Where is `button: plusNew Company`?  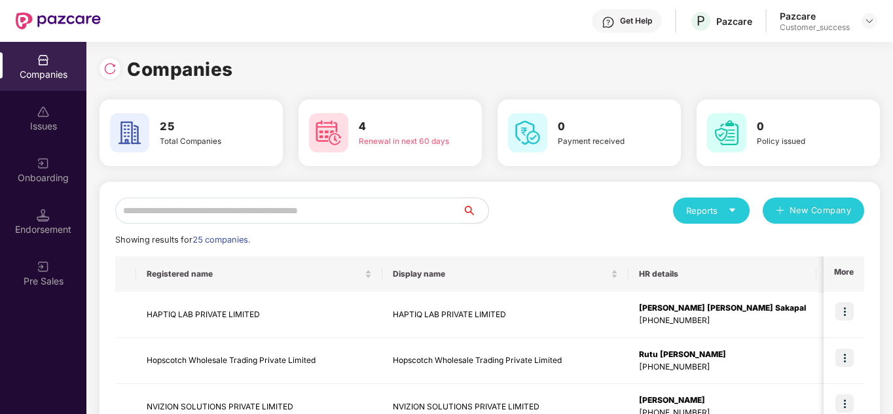
button: plusNew Company is located at coordinates (813, 211).